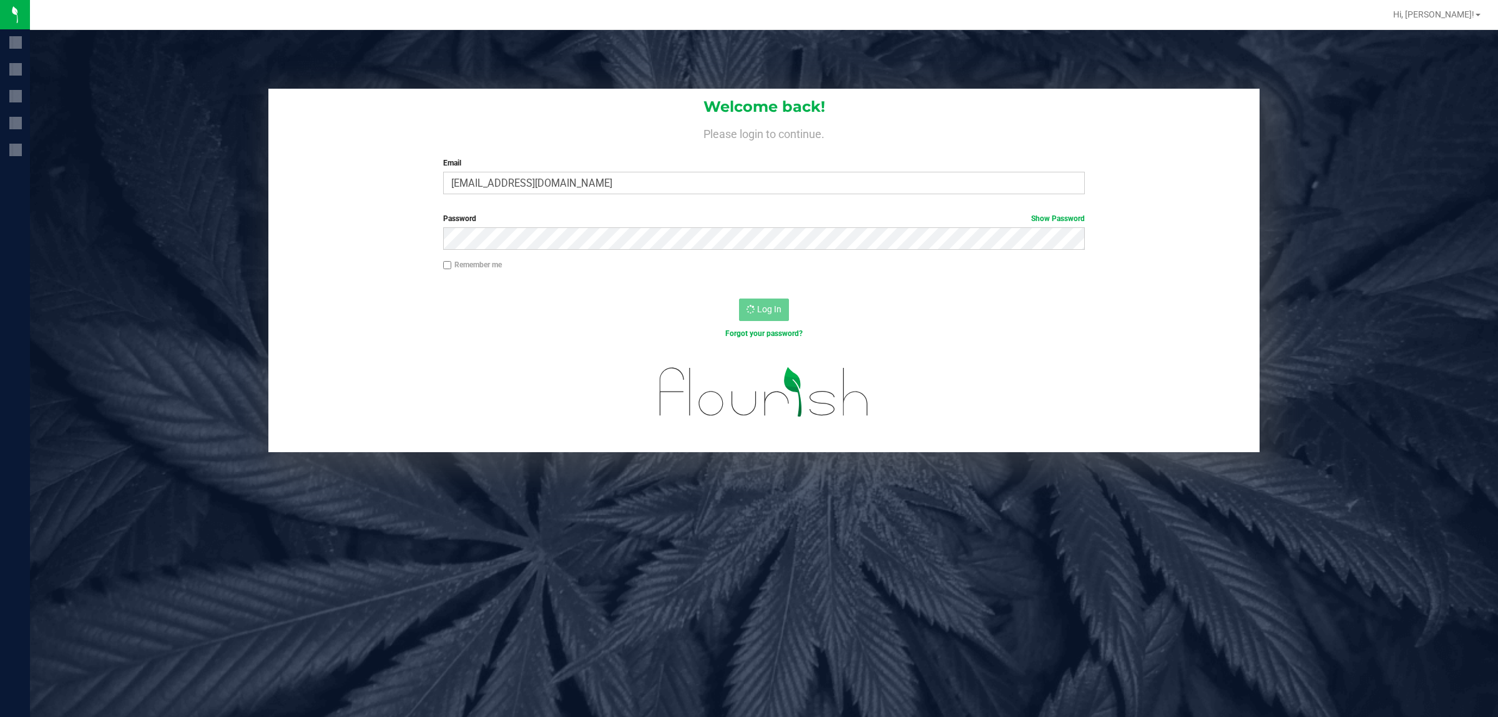 The width and height of the screenshot is (1498, 717). Describe the element at coordinates (769, 309) in the screenshot. I see `span: Log In` at that location.